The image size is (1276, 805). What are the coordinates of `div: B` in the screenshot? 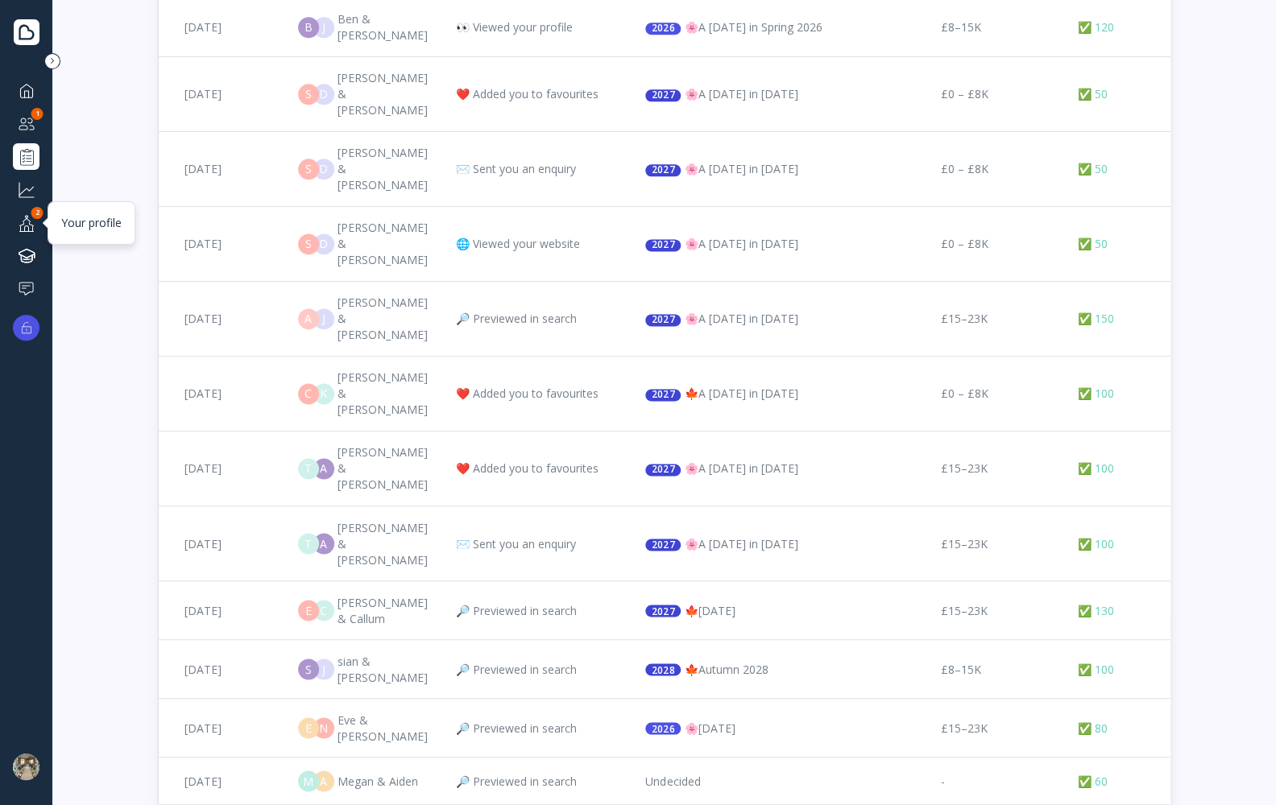 It's located at (308, 27).